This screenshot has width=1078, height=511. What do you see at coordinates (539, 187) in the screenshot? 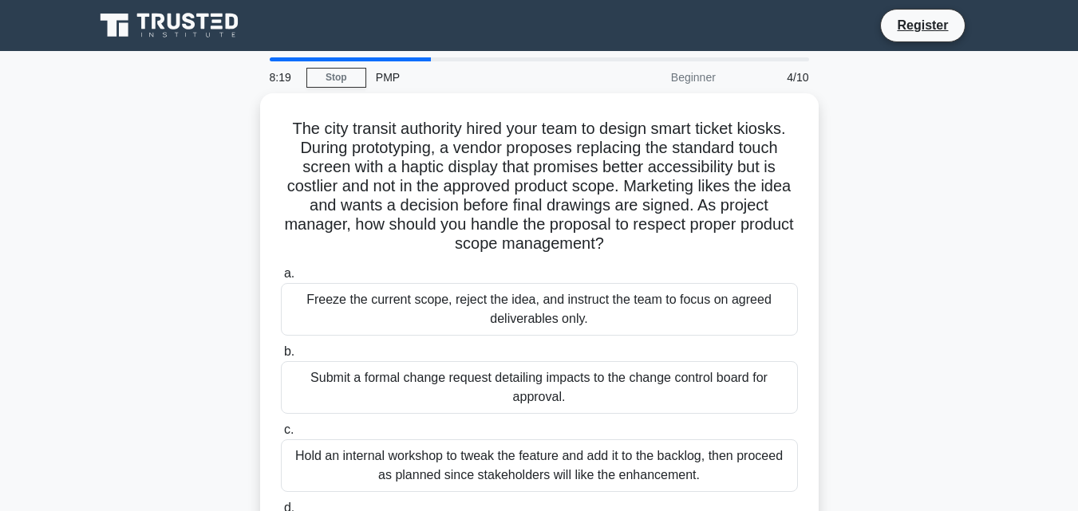
I see `h5: The city transit authority hired your team to design smart ticket kiosks. During prototyping, a v...` at bounding box center [539, 187].